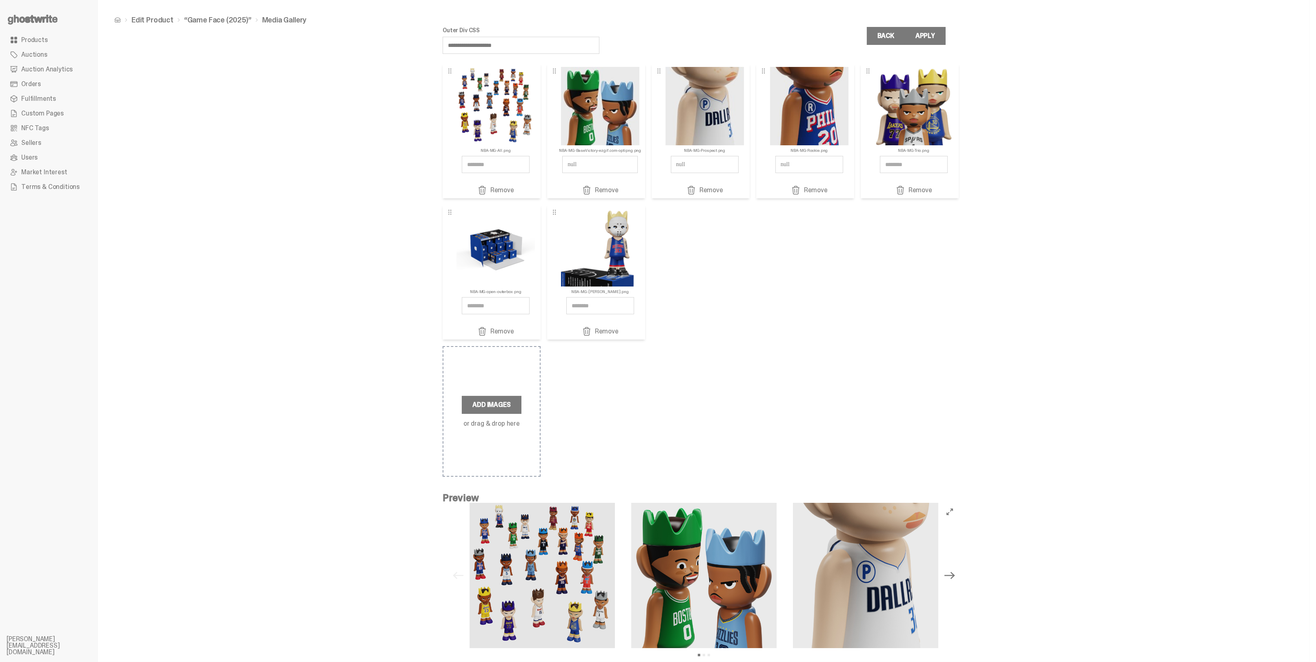 This screenshot has width=1316, height=662. Describe the element at coordinates (496, 290) in the screenshot. I see `p: NBA-MG-open-outerbox.png` at that location.